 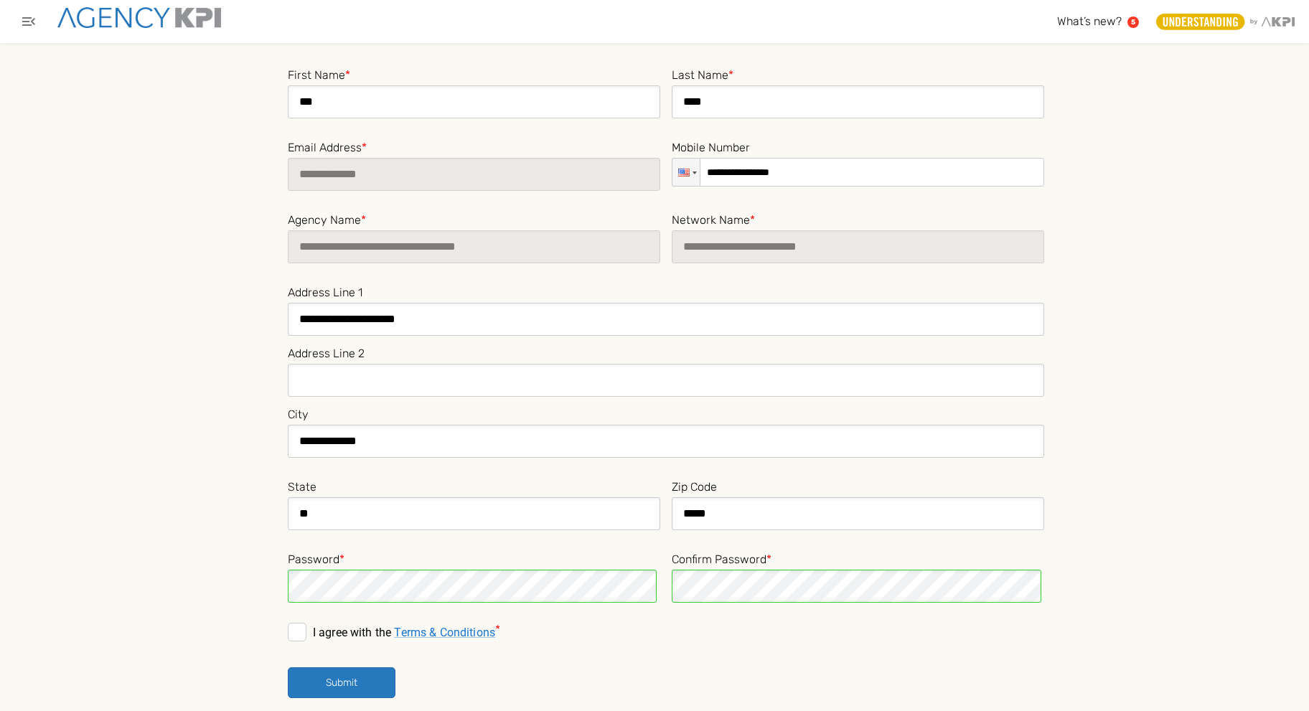 I want to click on label: Network Name, so click(x=857, y=219).